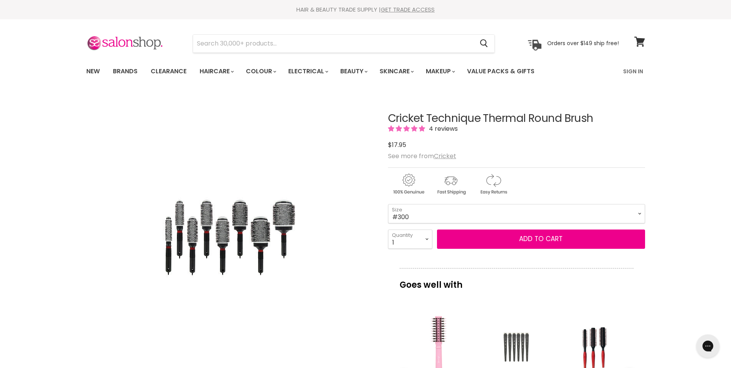 The image size is (731, 368). I want to click on span: See more from, so click(422, 156).